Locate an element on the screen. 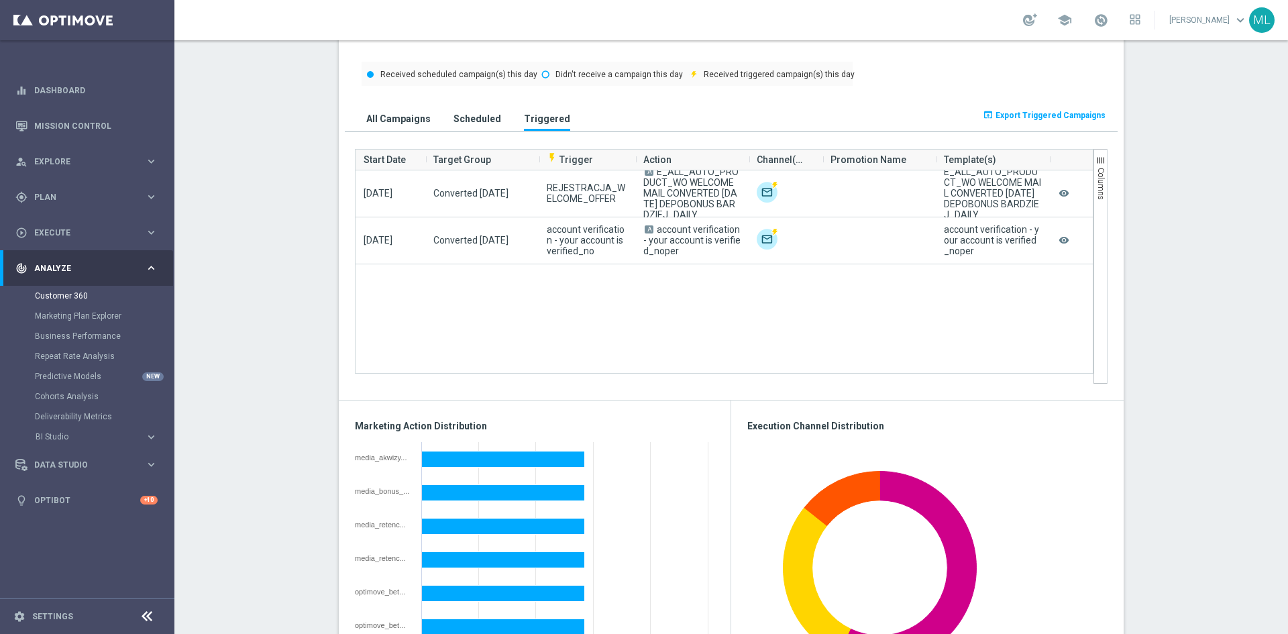 The height and width of the screenshot is (634, 1288). button: lightbulb Optibot +10 is located at coordinates (87, 500).